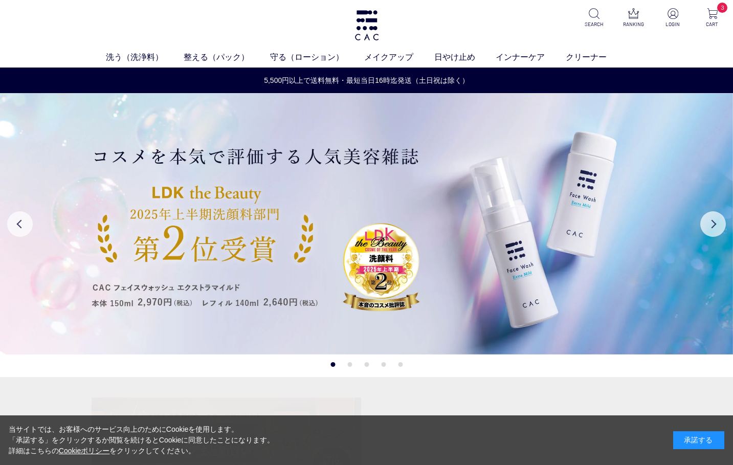 This screenshot has height=465, width=733. Describe the element at coordinates (712, 18) in the screenshot. I see `a: 3 CART` at that location.